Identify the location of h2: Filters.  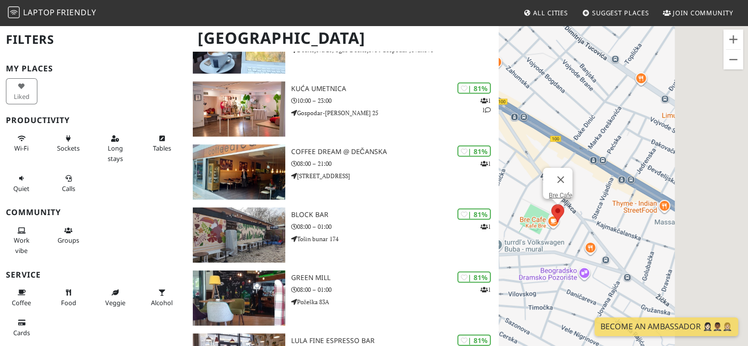
(93, 39).